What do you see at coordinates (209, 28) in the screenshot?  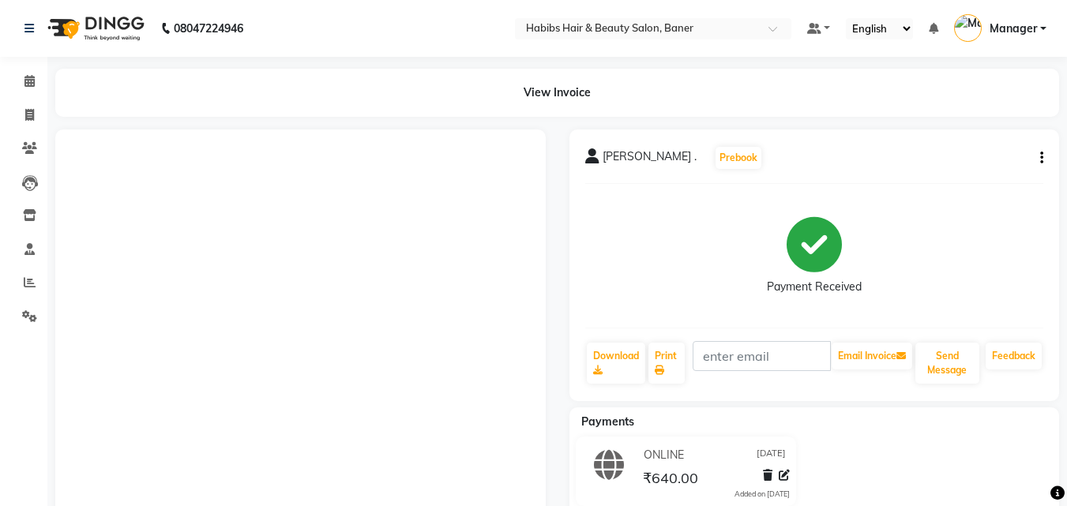 I see `b: 08047224946` at bounding box center [209, 28].